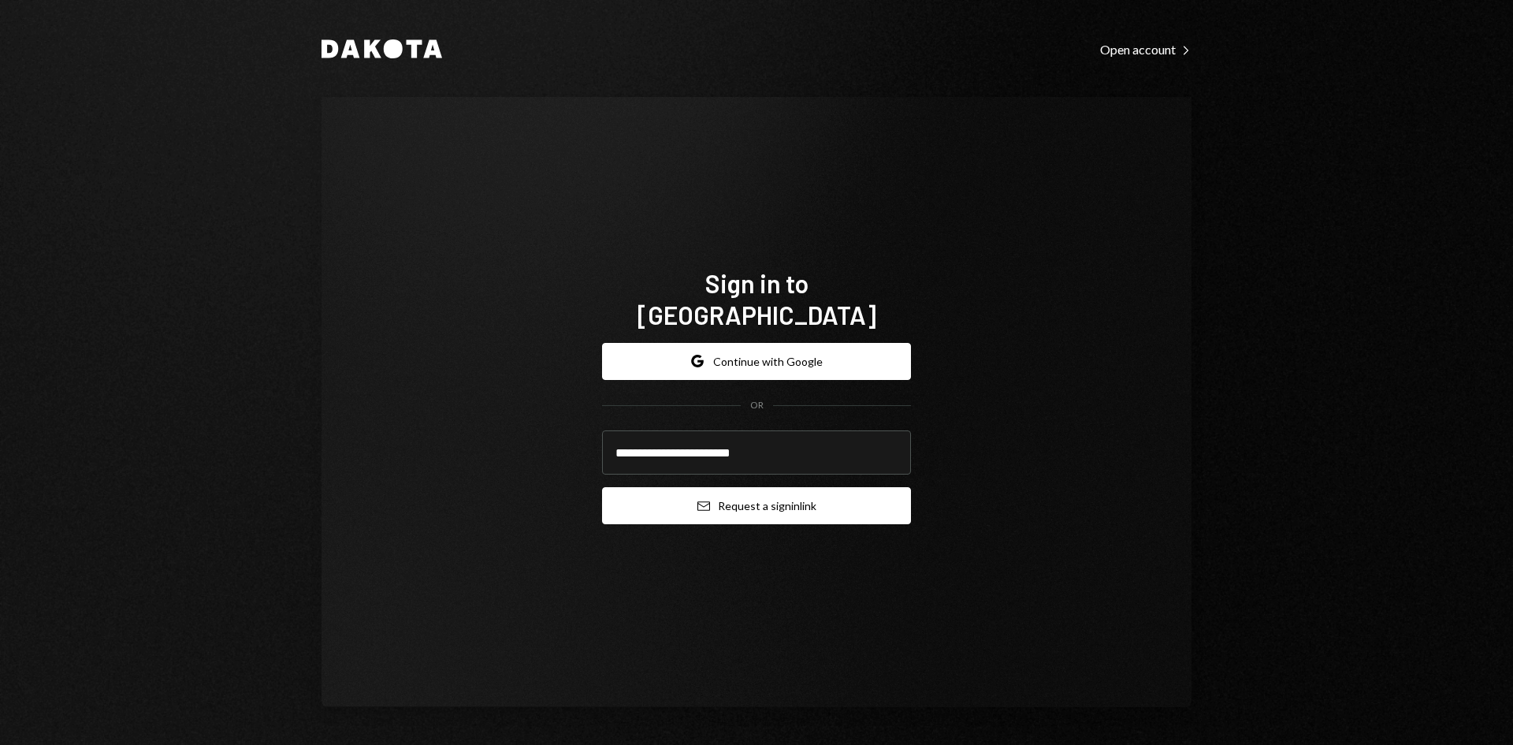 This screenshot has height=745, width=1513. Describe the element at coordinates (756, 505) in the screenshot. I see `button: Request a signinlink` at that location.